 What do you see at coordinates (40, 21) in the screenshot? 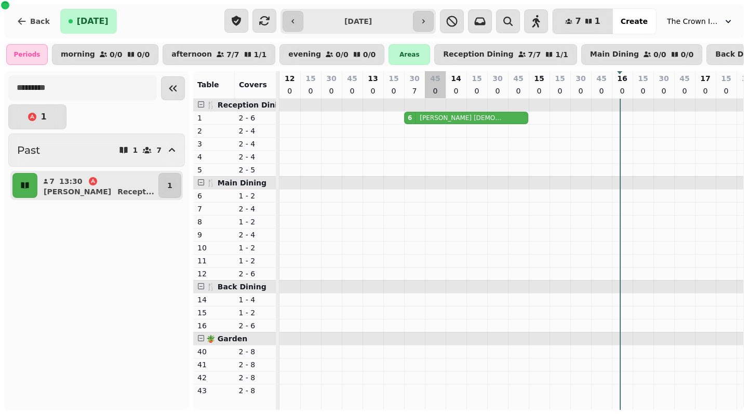
I see `span: Back` at bounding box center [40, 21].